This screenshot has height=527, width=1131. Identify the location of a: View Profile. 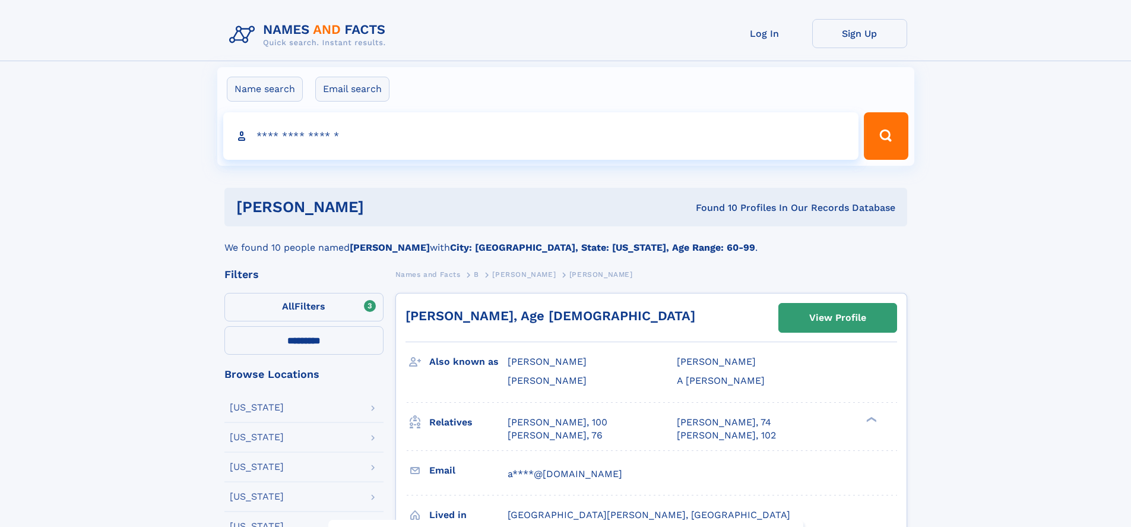
(838, 318).